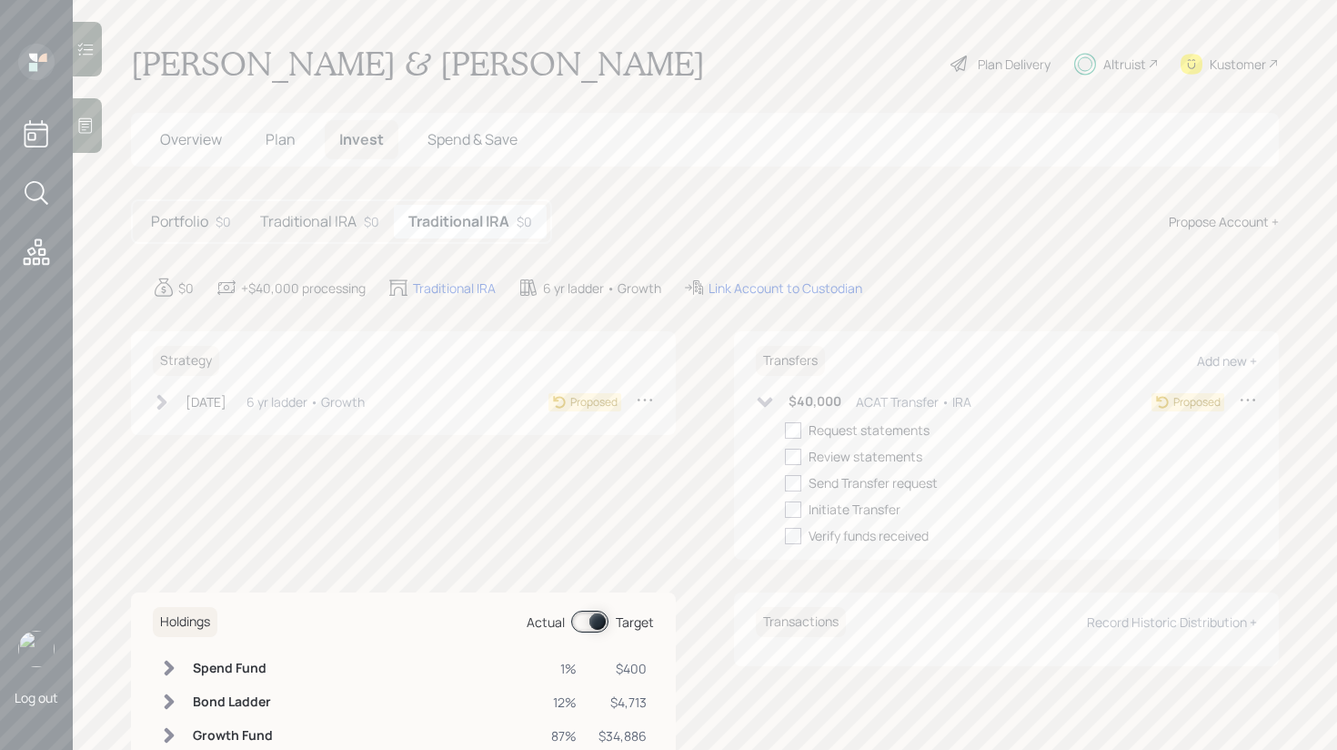 The width and height of the screenshot is (1337, 750). I want to click on div: Review statements, so click(865, 456).